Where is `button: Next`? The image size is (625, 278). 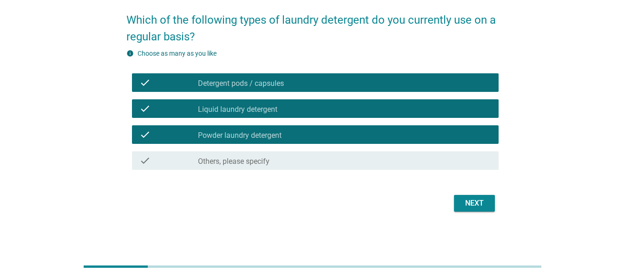
button: Next is located at coordinates (474, 203).